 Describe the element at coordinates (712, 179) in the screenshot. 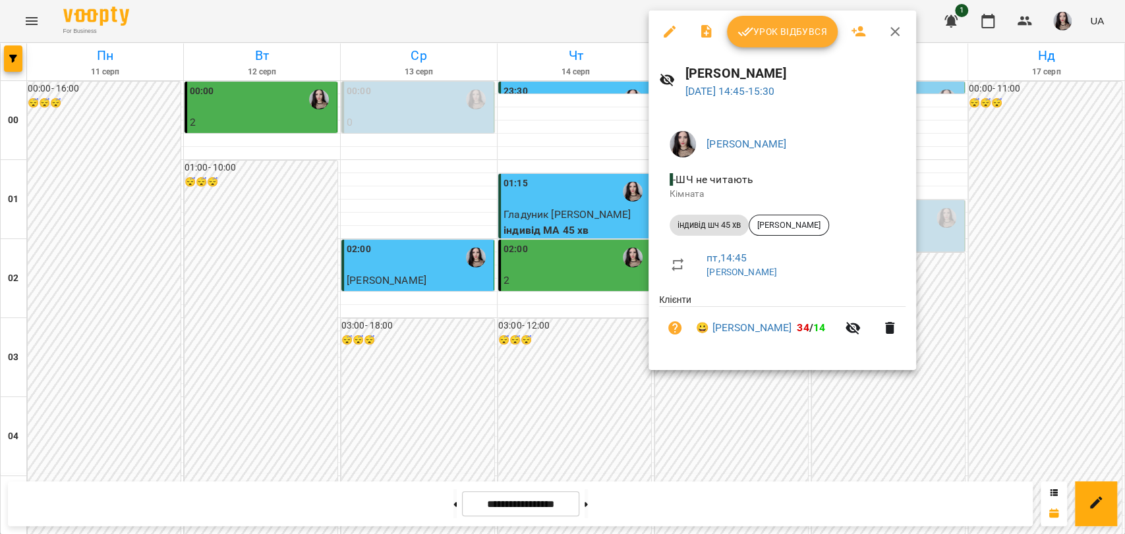

I see `span: - ШЧ не читають` at that location.